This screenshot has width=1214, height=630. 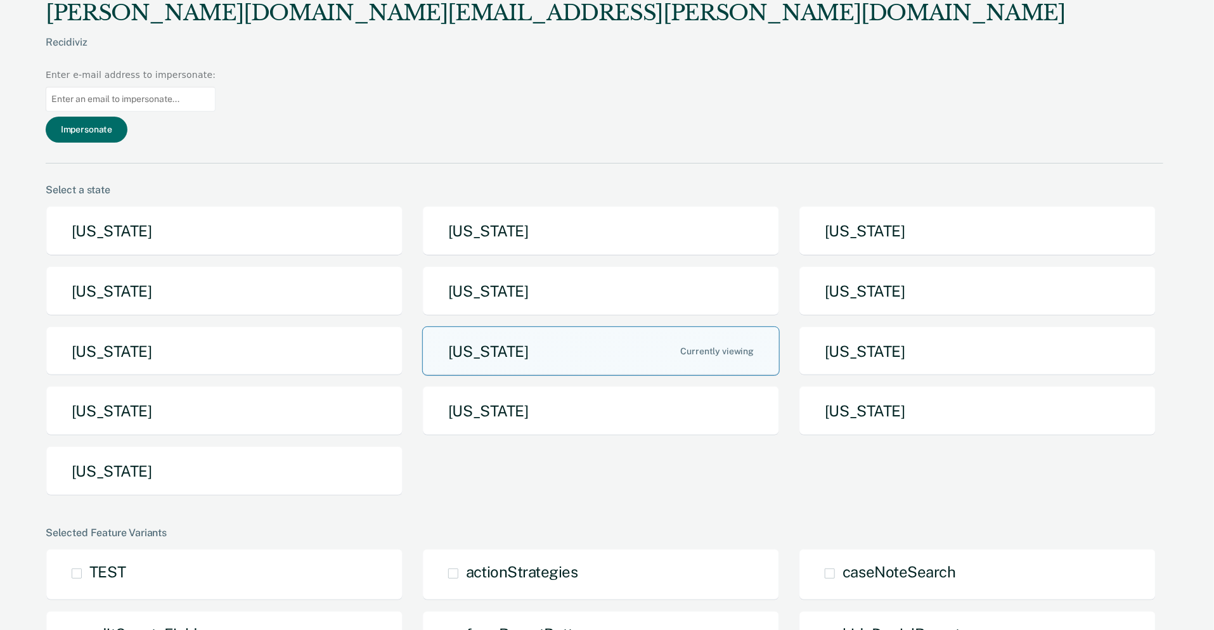 What do you see at coordinates (604, 532) in the screenshot?
I see `div: Selected Feature Variants` at bounding box center [604, 532].